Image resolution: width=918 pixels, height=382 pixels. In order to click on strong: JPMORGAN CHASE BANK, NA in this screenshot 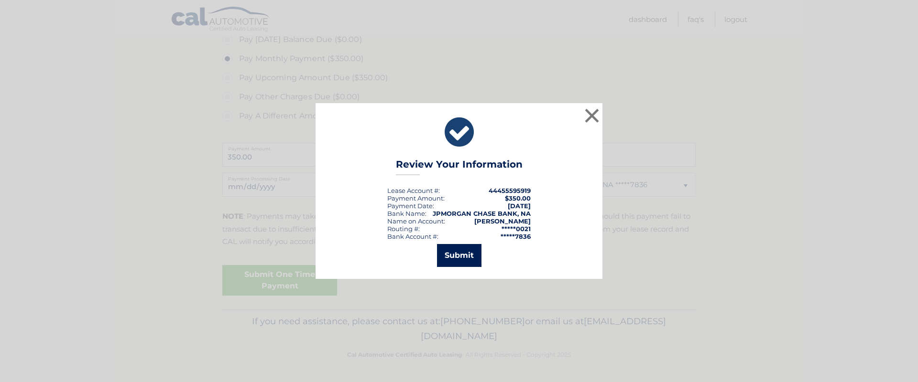, I will do `click(481, 214)`.